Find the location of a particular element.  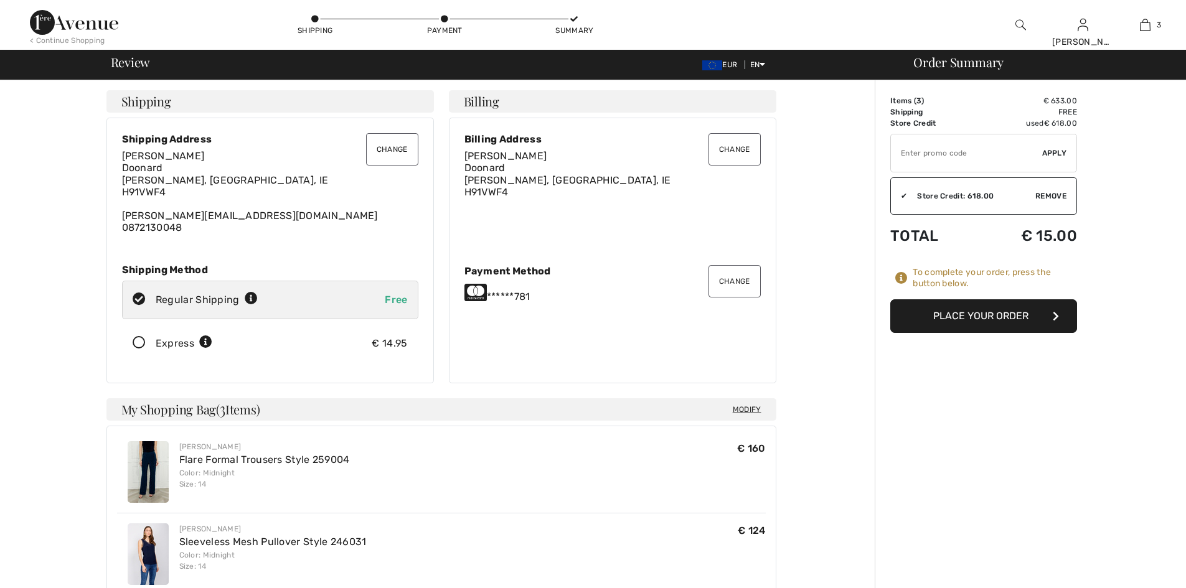

td: € 633.00 is located at coordinates (1027, 101).